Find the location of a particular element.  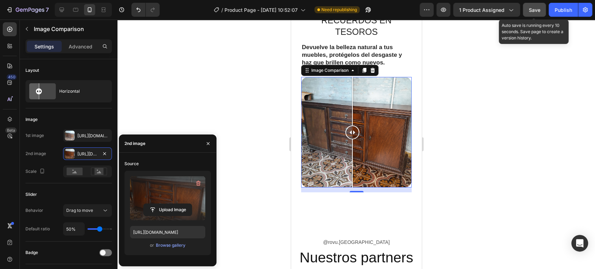

div: Slider is located at coordinates (31, 194).